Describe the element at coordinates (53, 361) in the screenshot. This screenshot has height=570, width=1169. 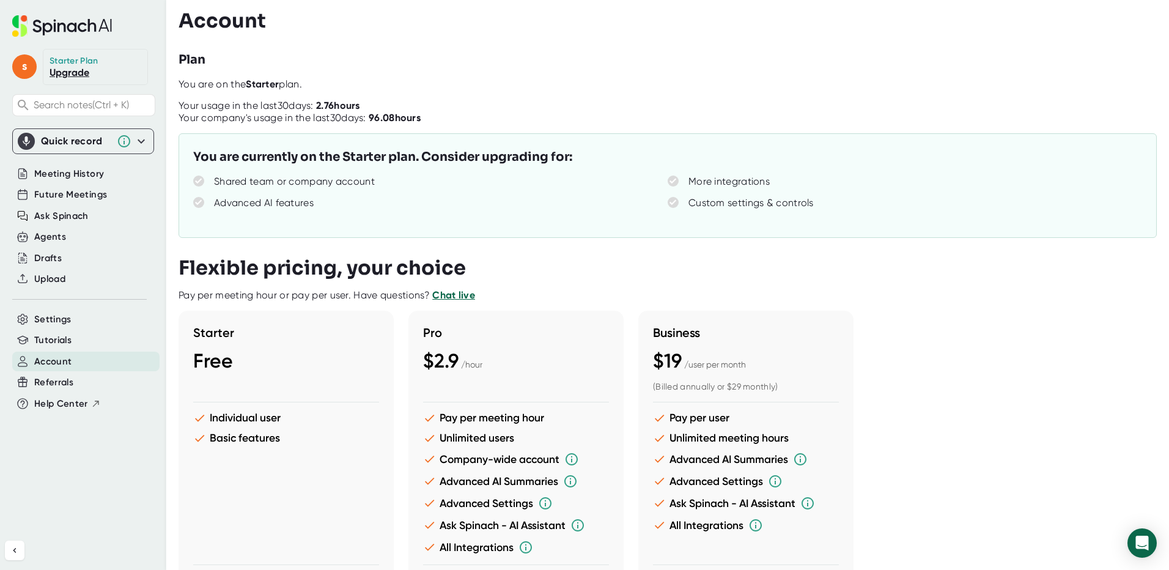
I see `button: Account` at that location.